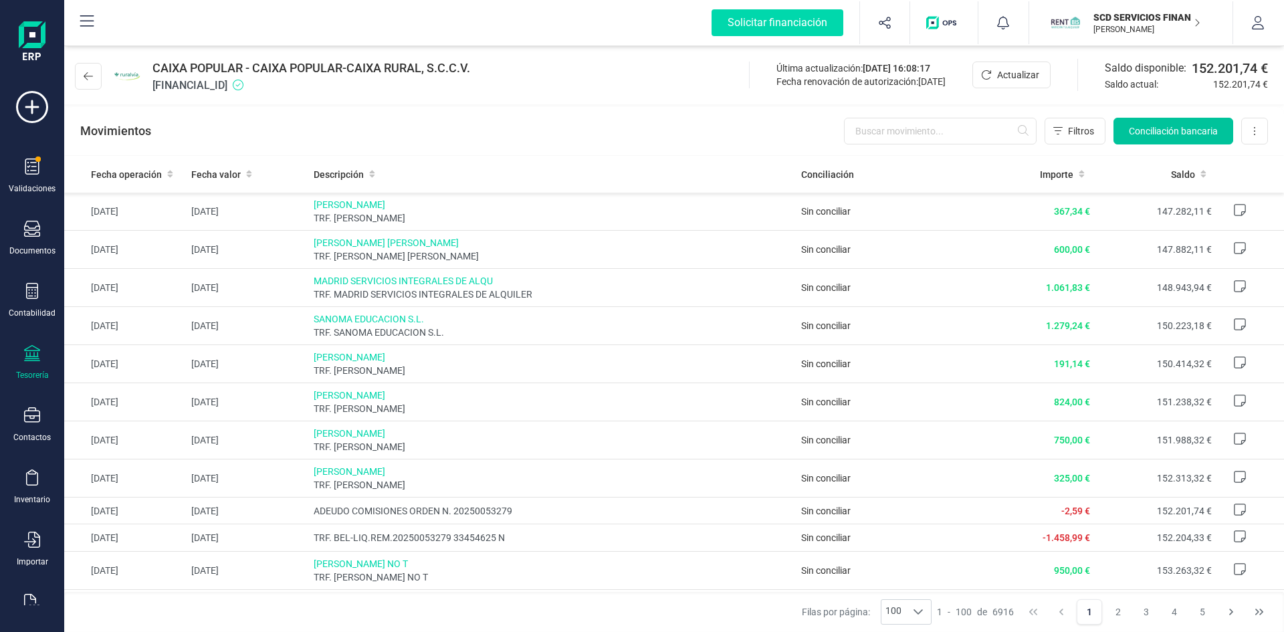  Describe the element at coordinates (1147, 17) in the screenshot. I see `p: SCD SERVICIOS FINANCIEROS SL` at that location.